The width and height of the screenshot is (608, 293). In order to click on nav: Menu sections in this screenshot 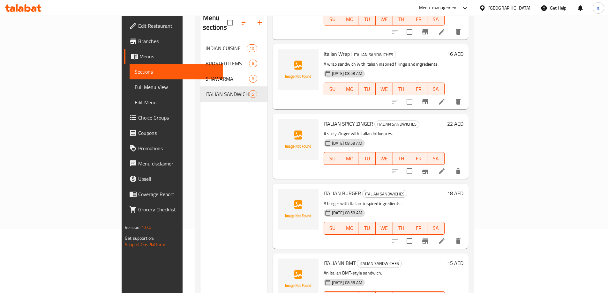, I will do `click(234, 71)`.